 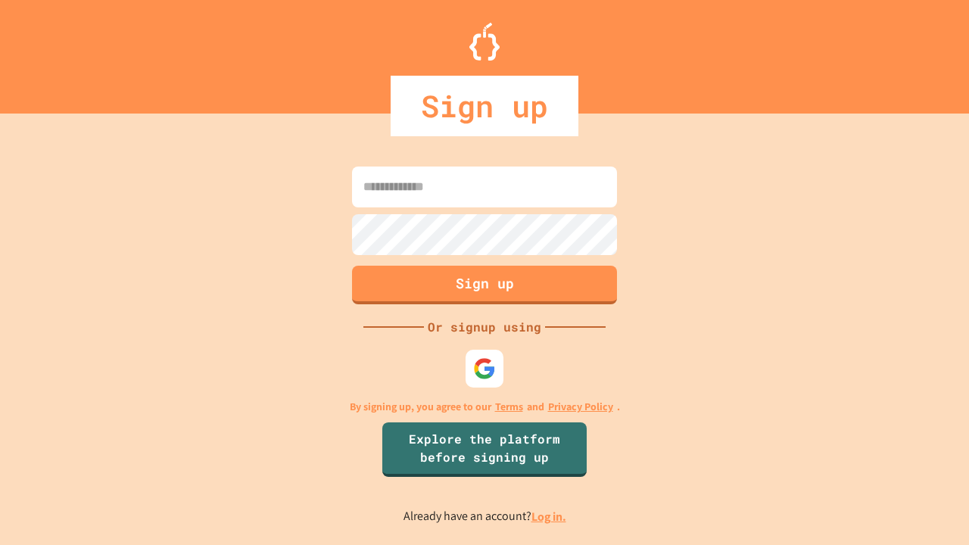 I want to click on a: Explore the platform before signing up, so click(x=485, y=450).